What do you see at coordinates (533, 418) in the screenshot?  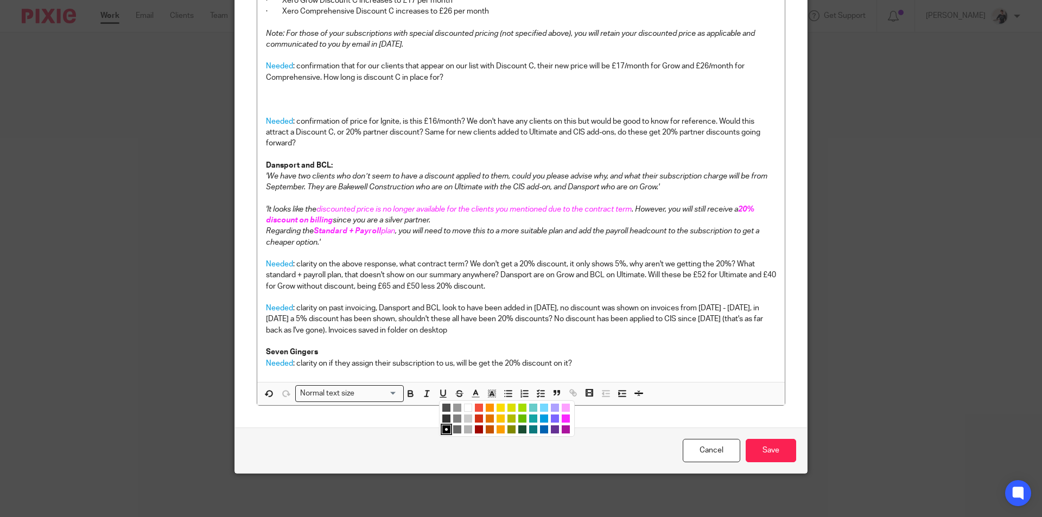 I see `li: color:#16A5A5` at bounding box center [533, 418].